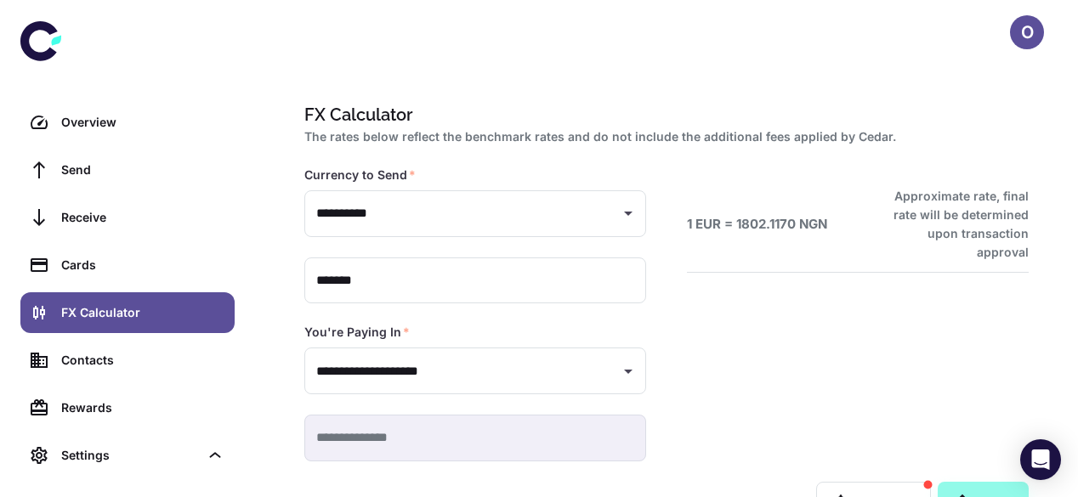 The width and height of the screenshot is (1078, 497). Describe the element at coordinates (143, 313) in the screenshot. I see `div: FX Calculator` at that location.